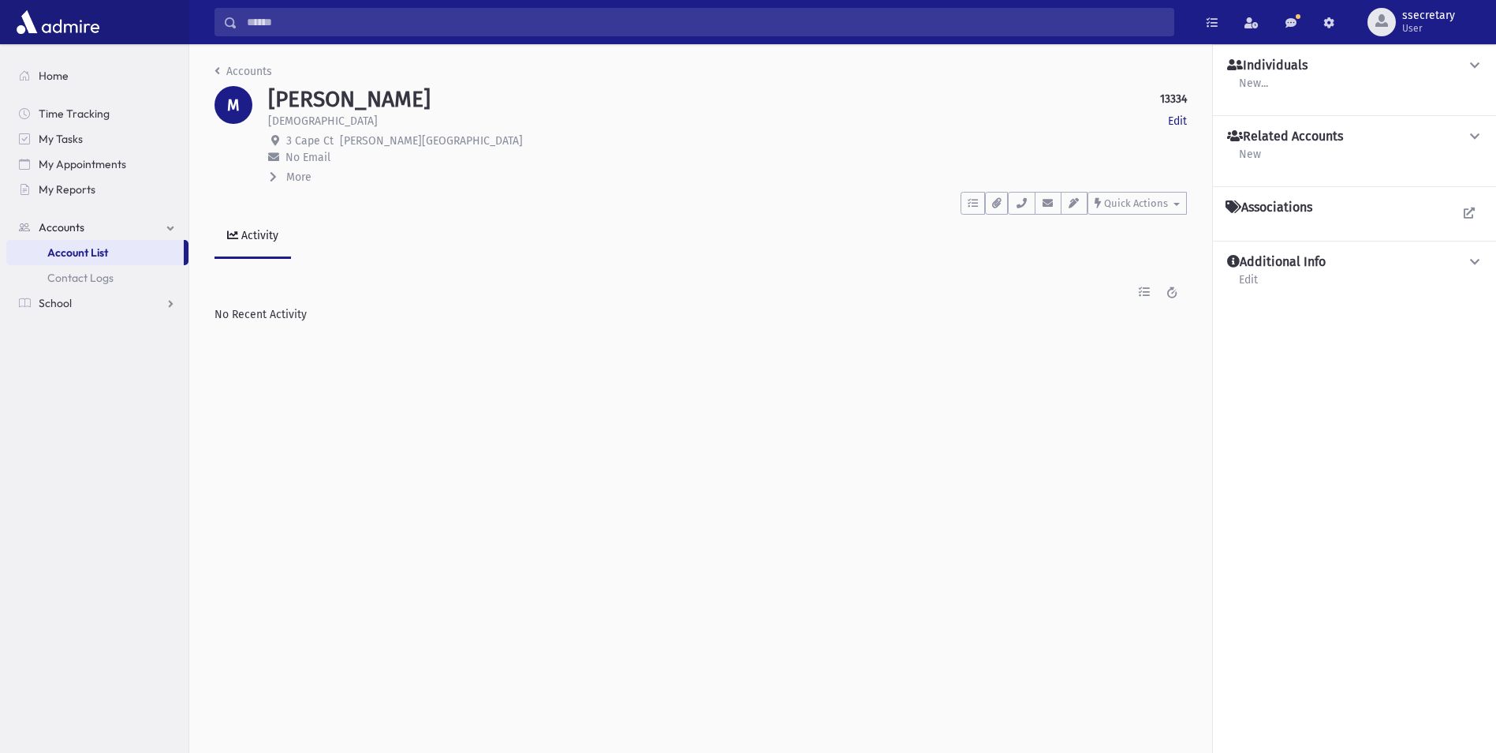 This screenshot has width=1496, height=753. I want to click on img: AdmirePro, so click(58, 22).